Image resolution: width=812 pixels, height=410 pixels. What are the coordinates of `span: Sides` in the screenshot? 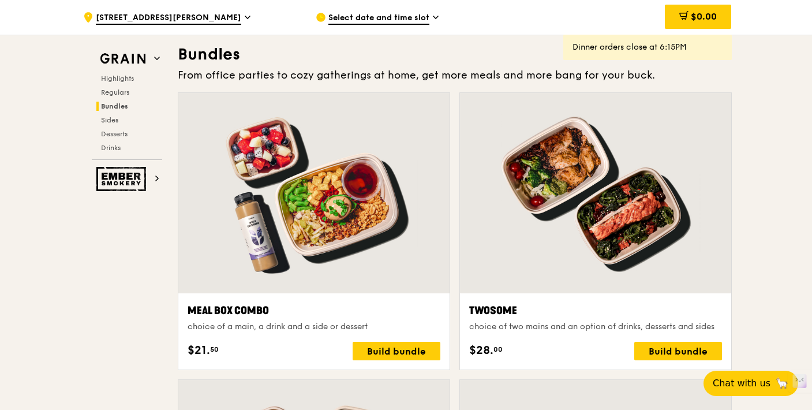 It's located at (110, 120).